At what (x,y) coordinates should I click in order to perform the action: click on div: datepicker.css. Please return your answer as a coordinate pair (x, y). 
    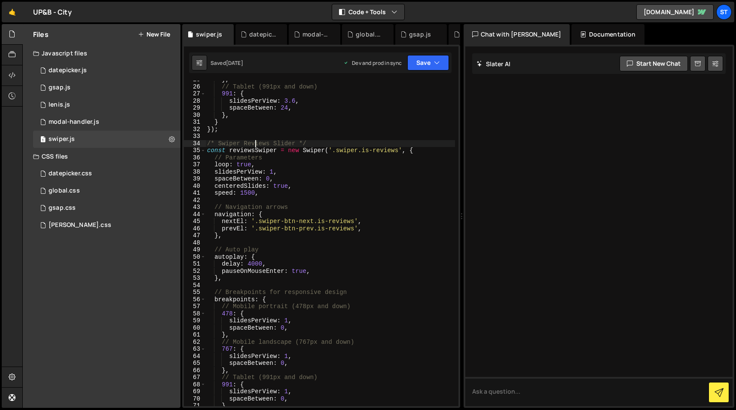
    Looking at the image, I should click on (70, 174).